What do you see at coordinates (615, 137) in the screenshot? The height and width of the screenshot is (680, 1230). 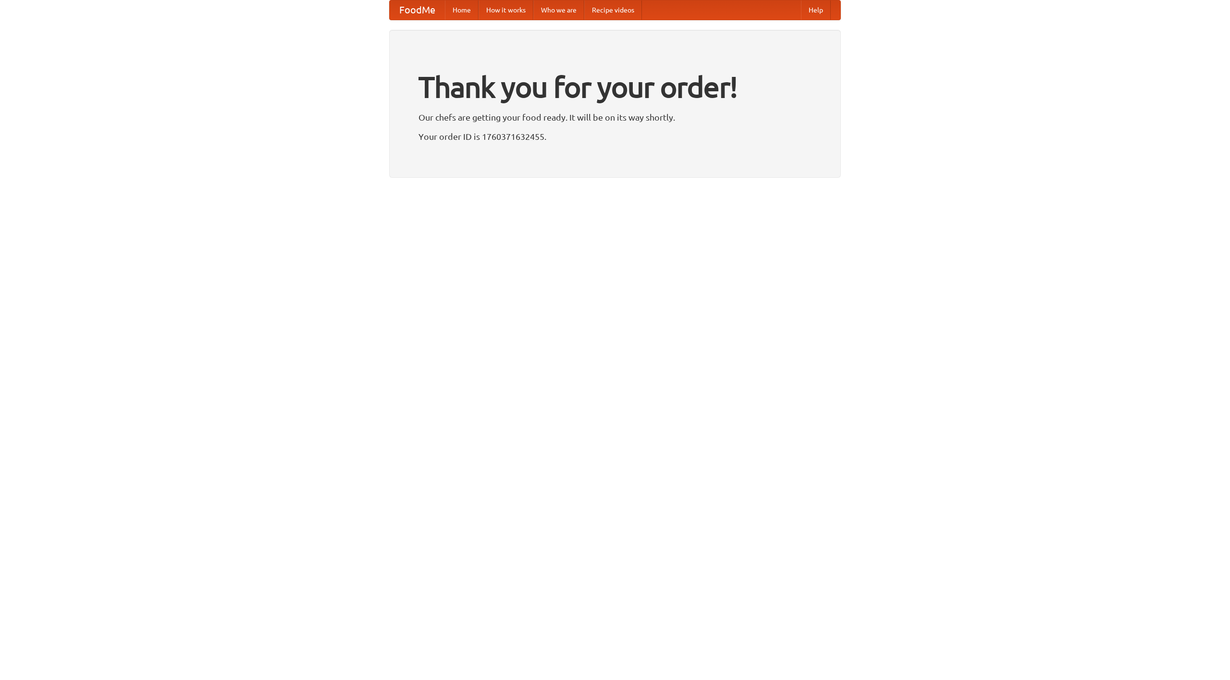 I see `p: Your order ID is 1760371632455.` at bounding box center [615, 137].